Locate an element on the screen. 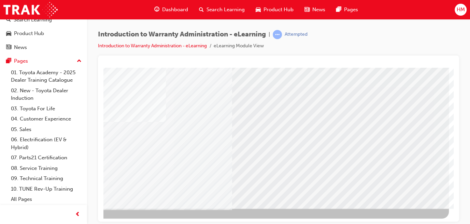 Image resolution: width=470 pixels, height=224 pixels. span: Dashboard is located at coordinates (175, 10).